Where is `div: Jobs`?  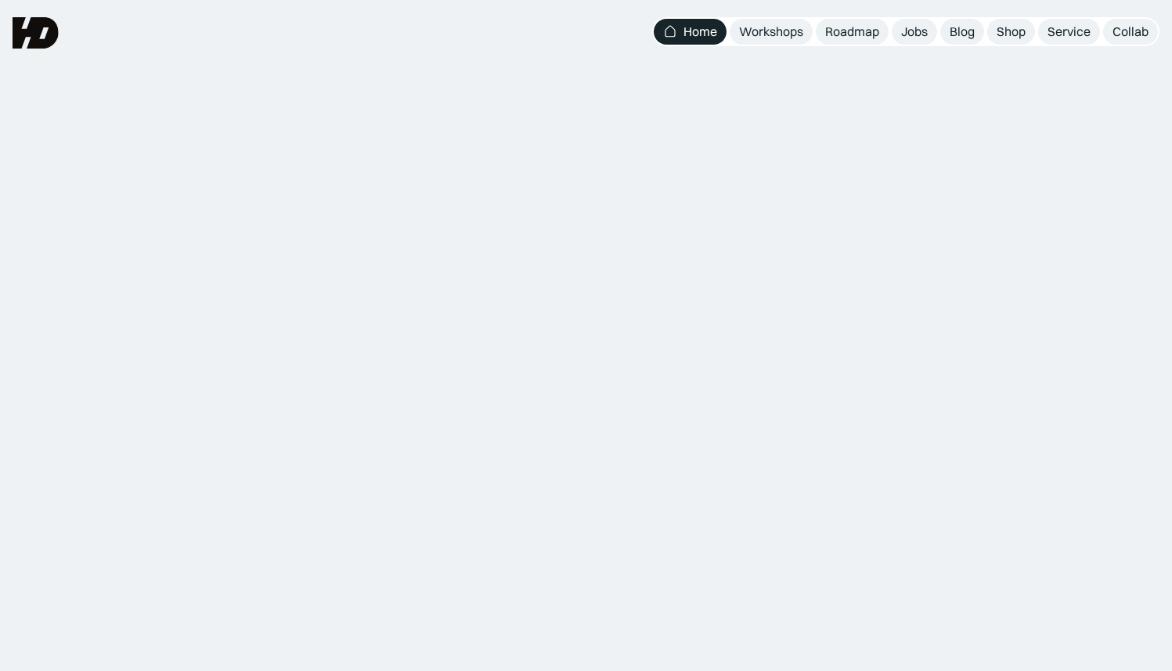
div: Jobs is located at coordinates (915, 31).